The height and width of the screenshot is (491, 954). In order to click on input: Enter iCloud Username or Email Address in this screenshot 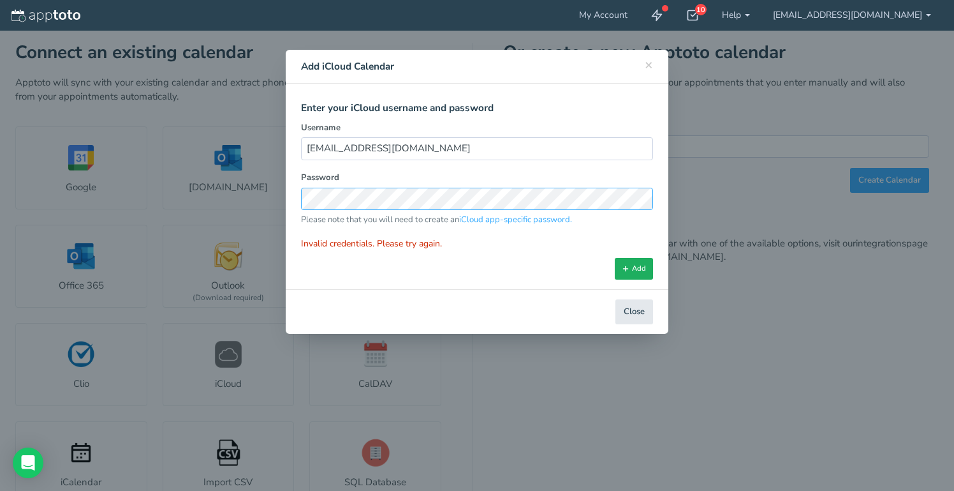, I will do `click(477, 148)`.